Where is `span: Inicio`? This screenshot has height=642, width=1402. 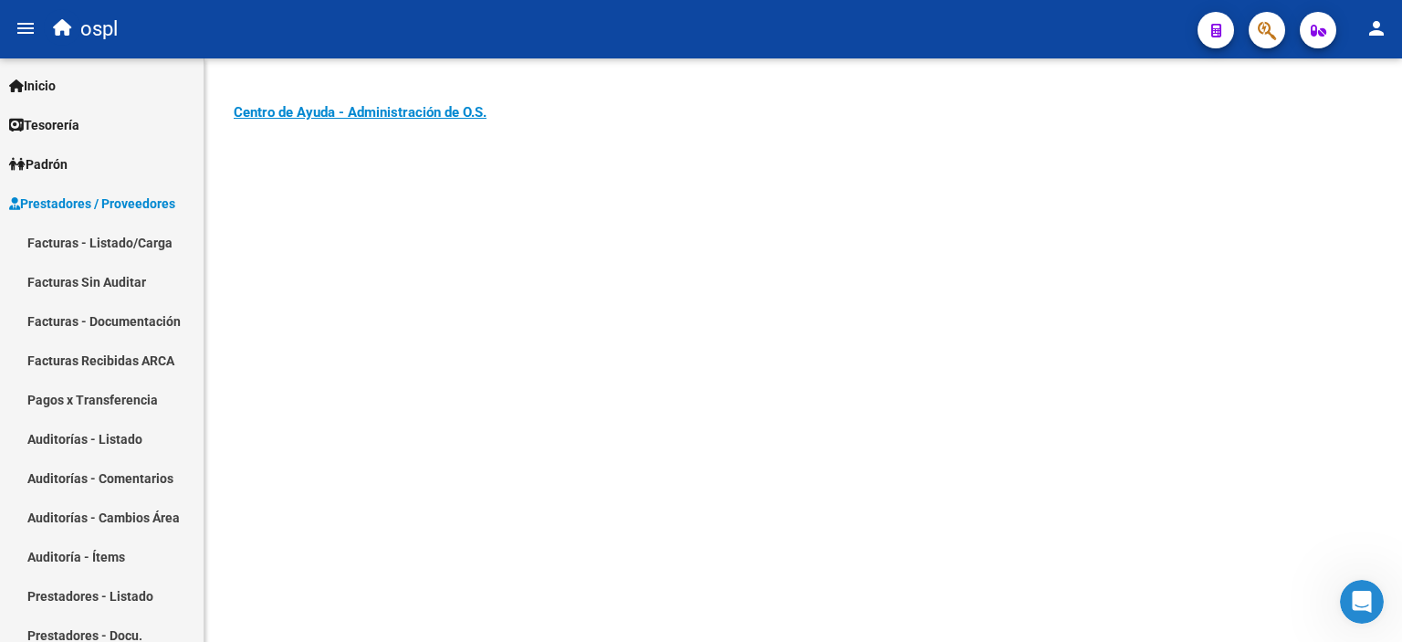 span: Inicio is located at coordinates (32, 86).